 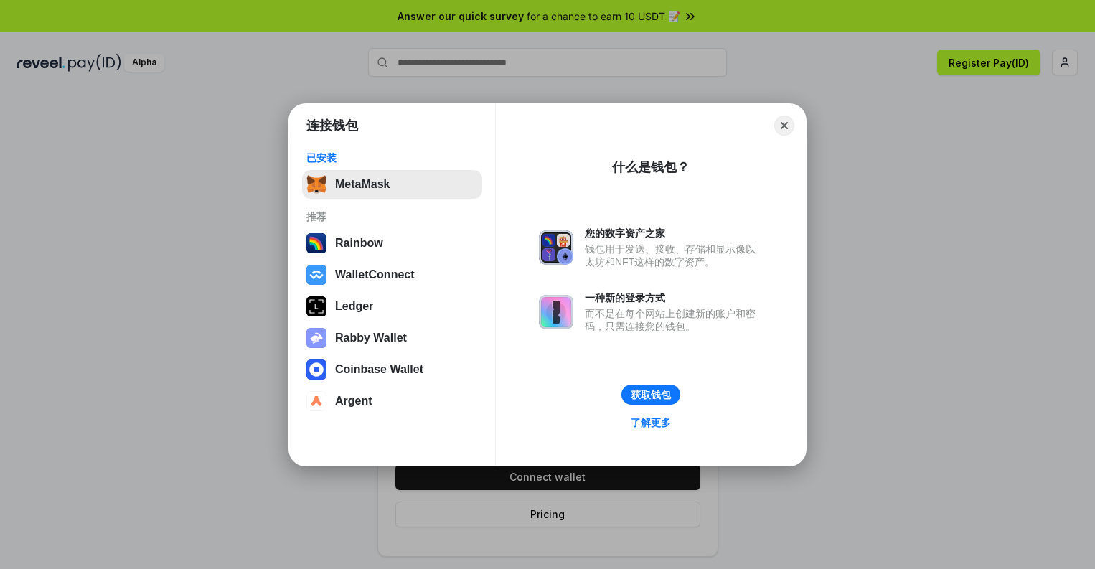 I want to click on div: Ledger, so click(x=354, y=306).